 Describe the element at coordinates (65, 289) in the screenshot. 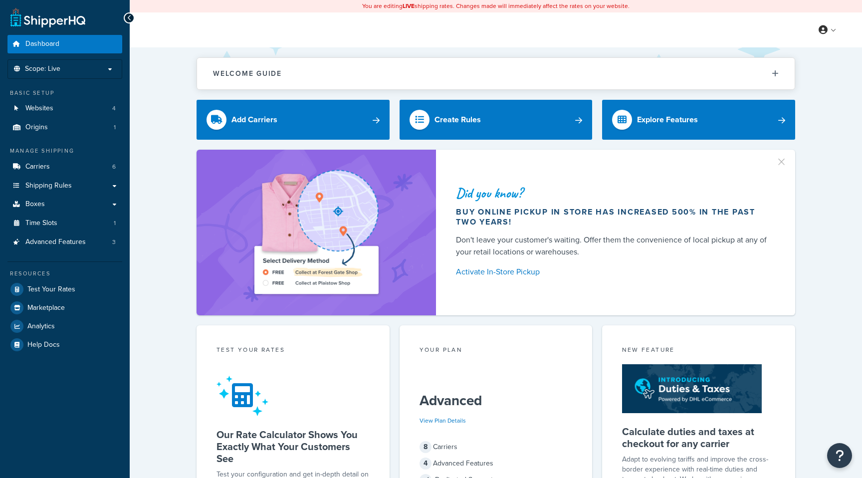

I see `a: Test Your Rates` at that location.